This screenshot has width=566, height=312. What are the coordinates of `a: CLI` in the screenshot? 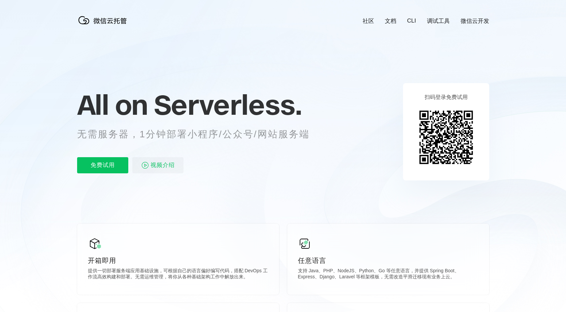 It's located at (412, 21).